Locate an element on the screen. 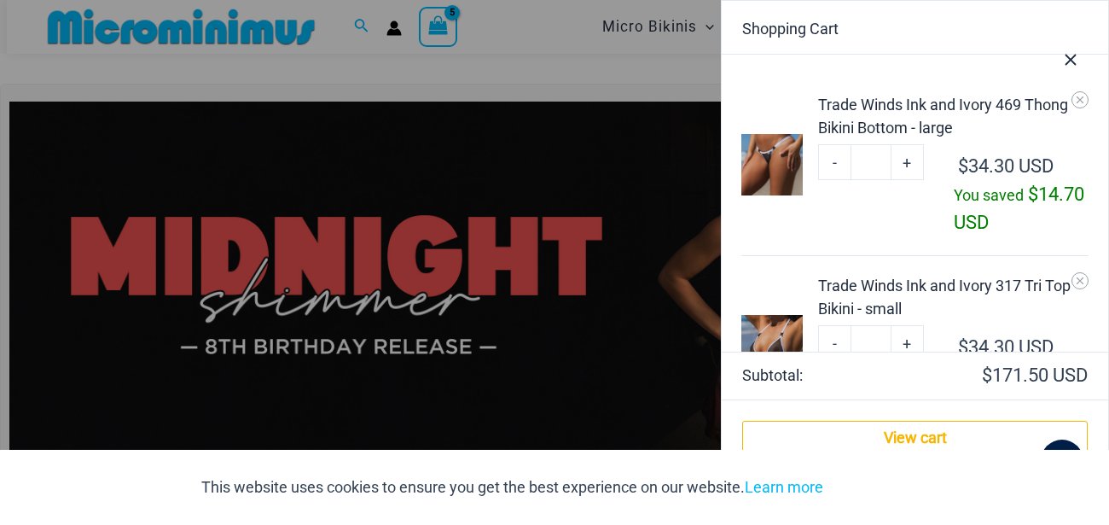 This screenshot has height=525, width=1109. a: Learn more is located at coordinates (784, 486).